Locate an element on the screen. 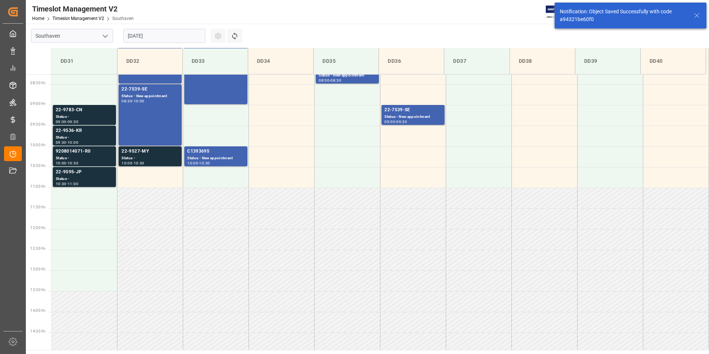  div: DD32 is located at coordinates (150, 61).